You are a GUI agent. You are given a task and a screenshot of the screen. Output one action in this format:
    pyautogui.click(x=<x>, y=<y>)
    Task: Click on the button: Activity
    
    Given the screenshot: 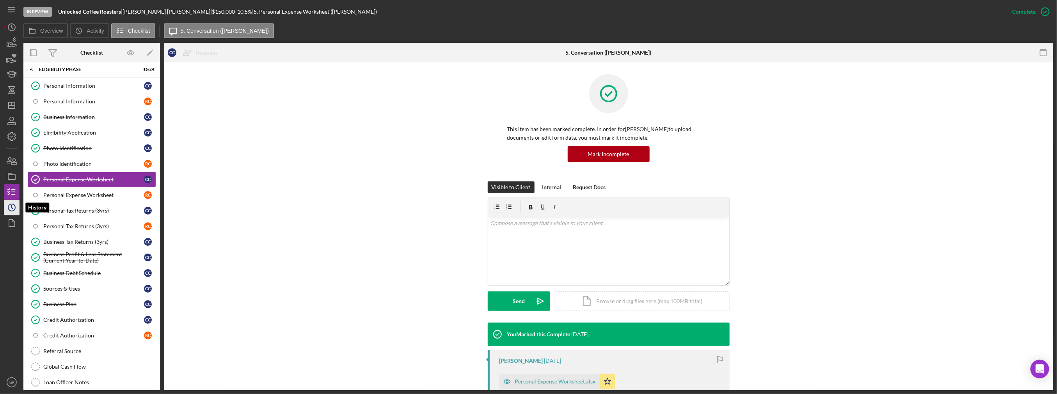 What is the action you would take?
    pyautogui.click(x=89, y=31)
    